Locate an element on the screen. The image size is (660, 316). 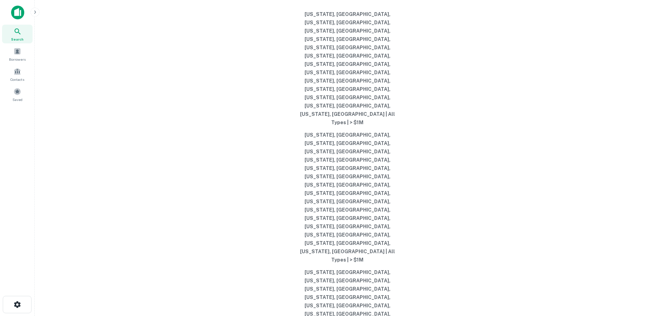
div: Borrowers is located at coordinates (17, 54).